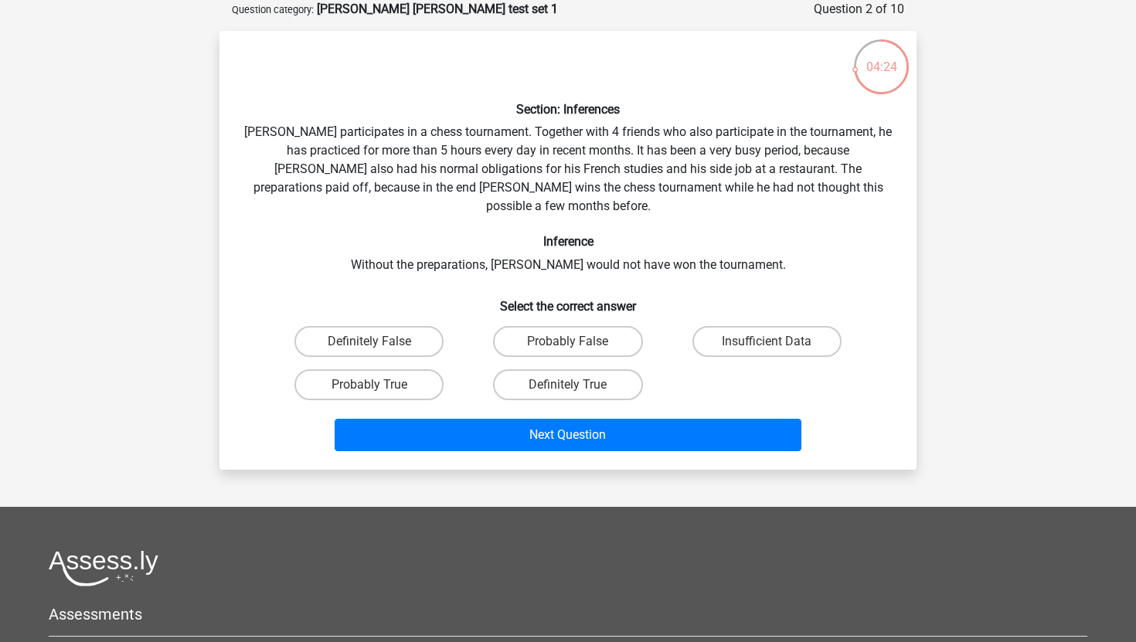 The height and width of the screenshot is (642, 1136). What do you see at coordinates (568, 435) in the screenshot?
I see `button: Next Question` at bounding box center [568, 435].